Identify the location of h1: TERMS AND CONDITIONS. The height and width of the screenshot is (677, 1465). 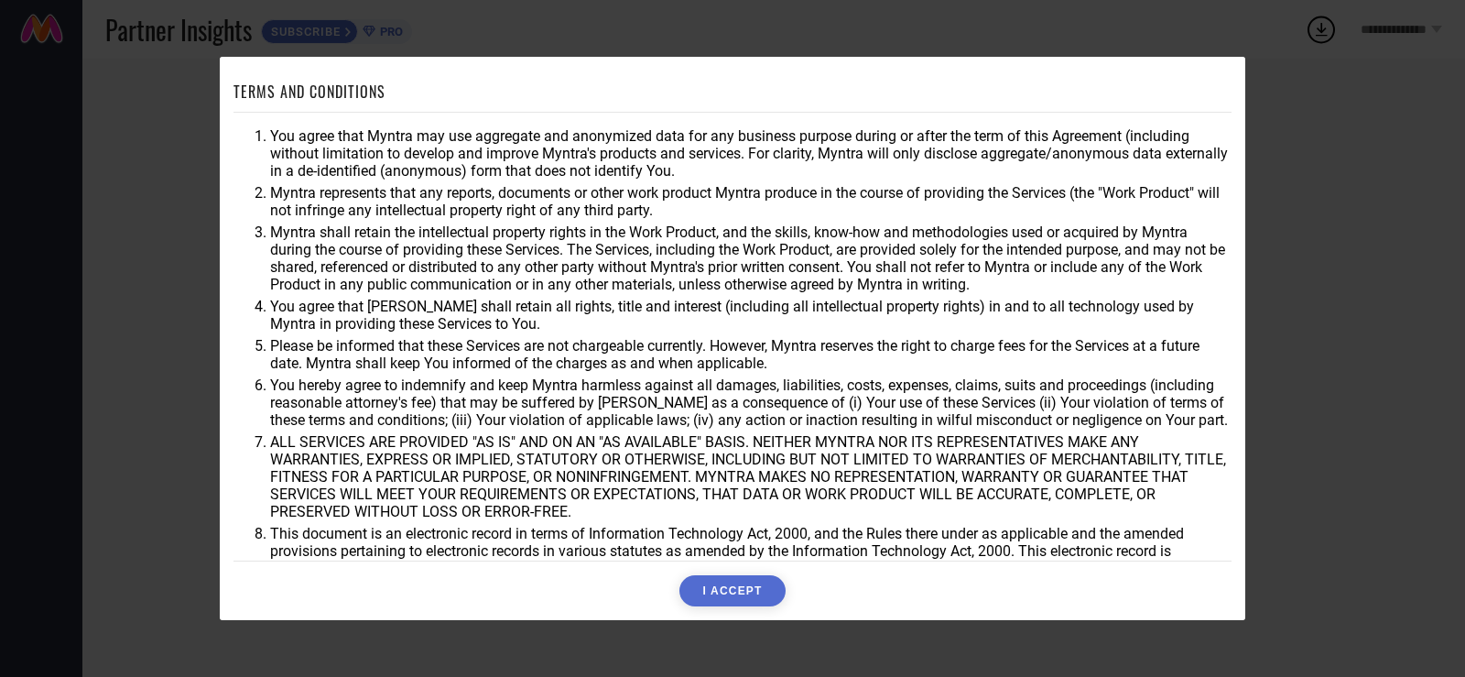
(309, 92).